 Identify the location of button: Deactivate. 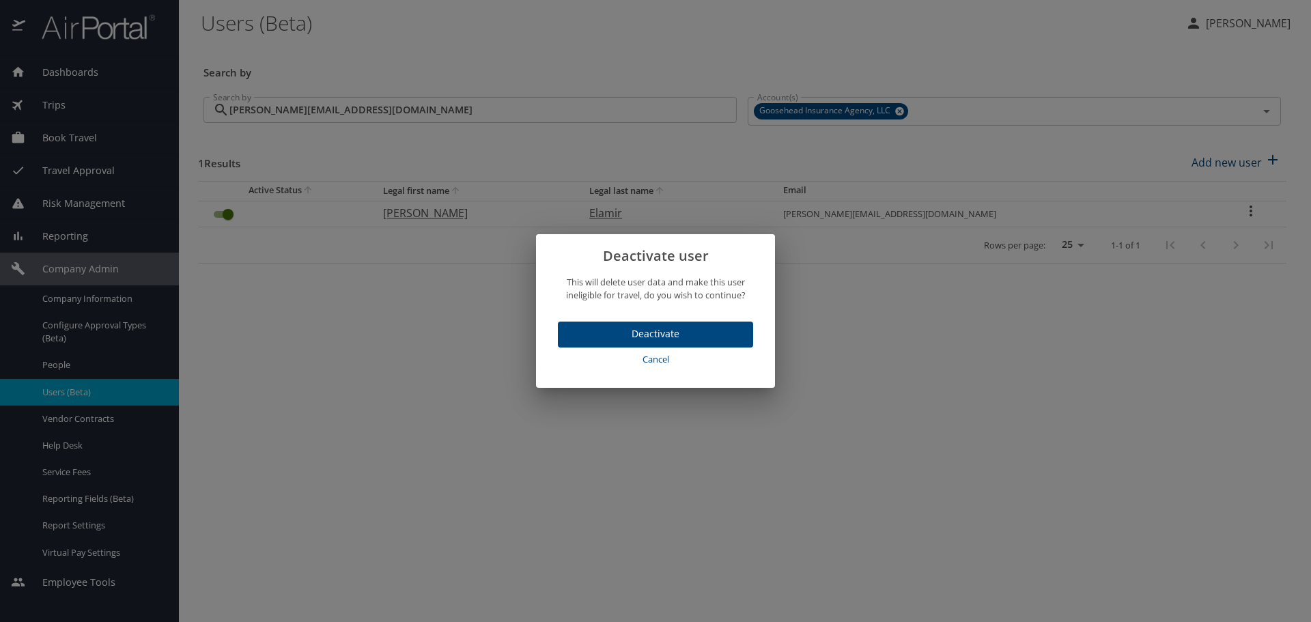
(656, 335).